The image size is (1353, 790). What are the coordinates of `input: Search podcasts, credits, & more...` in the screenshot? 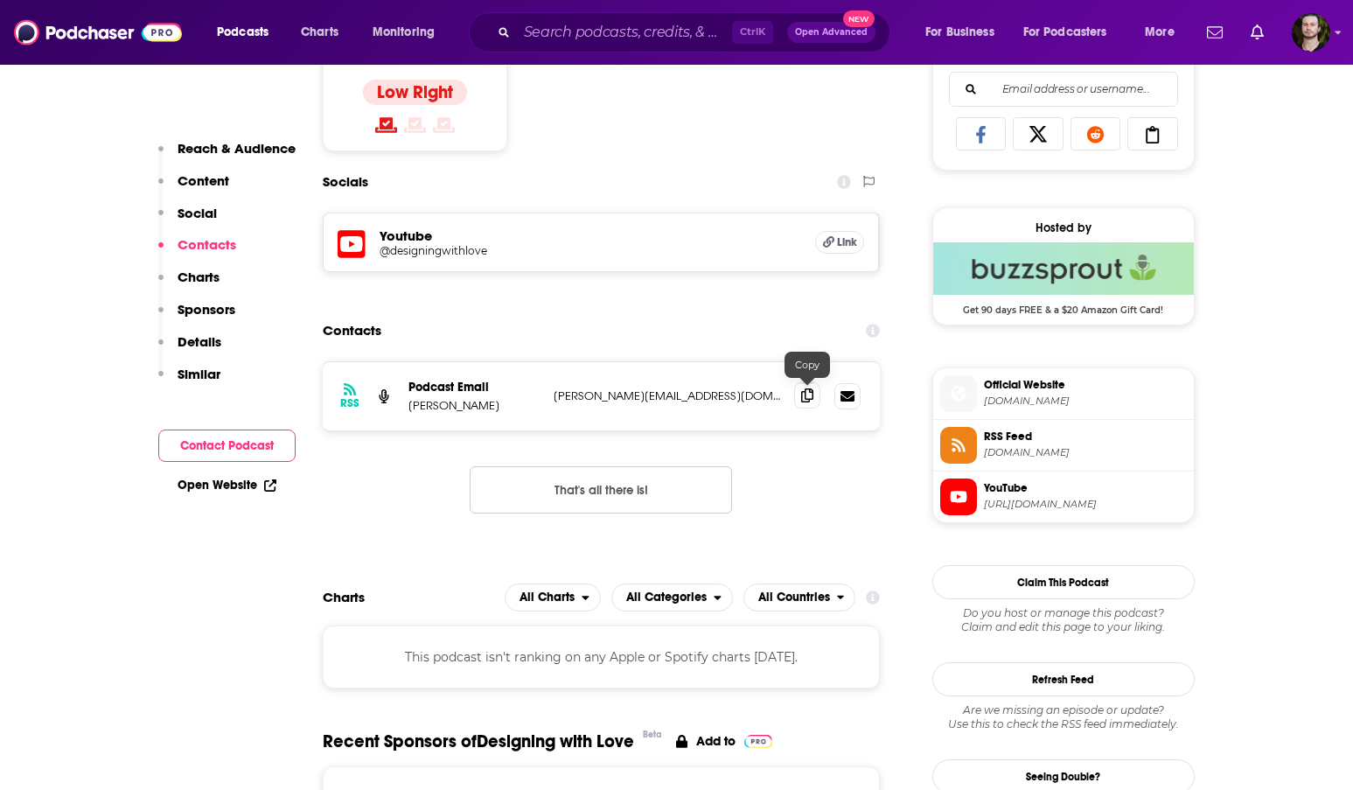 It's located at (625, 32).